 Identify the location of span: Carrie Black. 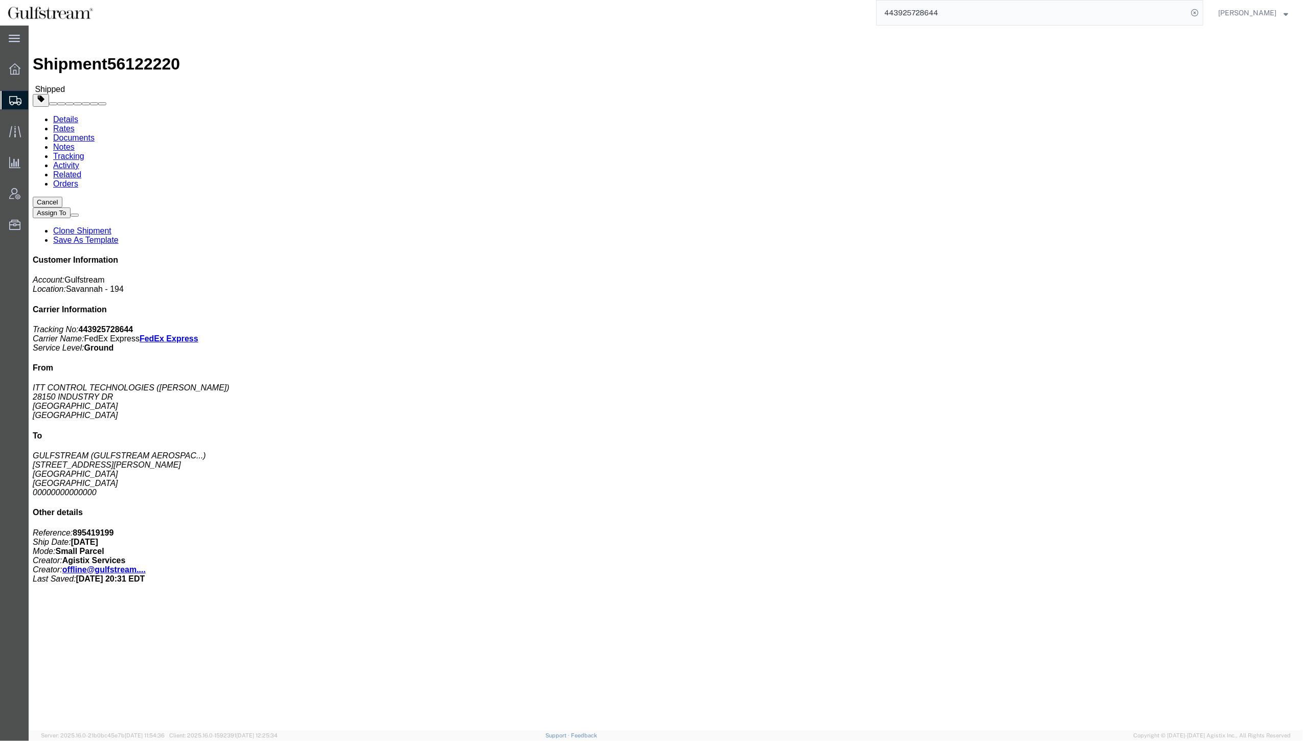
(1247, 13).